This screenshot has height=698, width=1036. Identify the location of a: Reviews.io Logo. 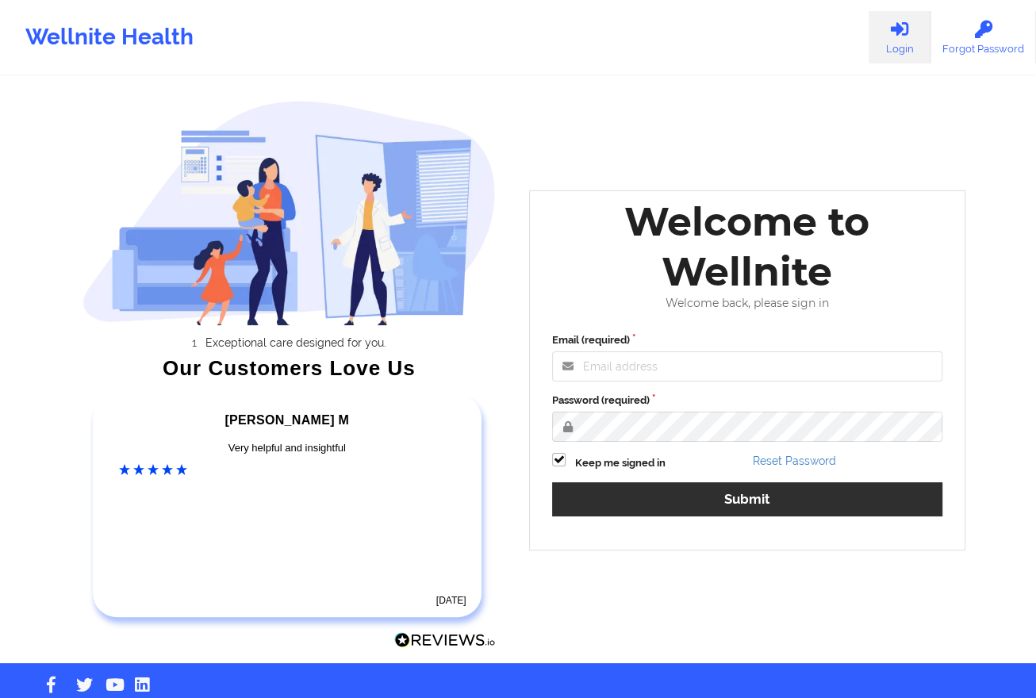
(445, 643).